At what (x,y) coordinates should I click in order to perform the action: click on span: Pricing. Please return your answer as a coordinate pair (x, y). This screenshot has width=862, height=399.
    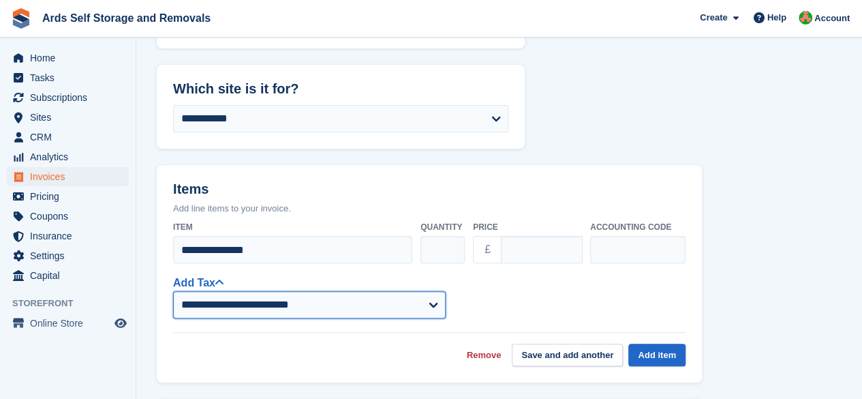
    Looking at the image, I should click on (71, 196).